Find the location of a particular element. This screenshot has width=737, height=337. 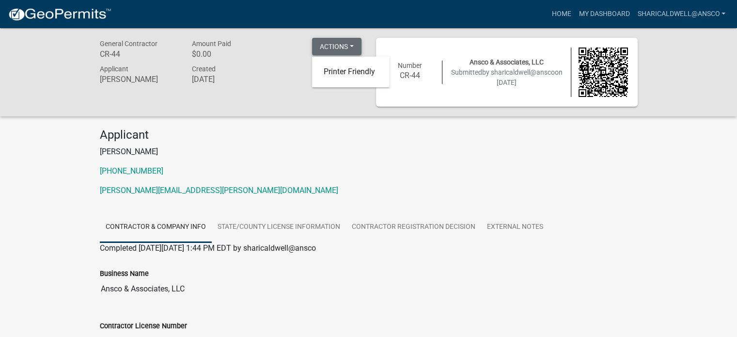

h4: Applicant is located at coordinates (369, 135).